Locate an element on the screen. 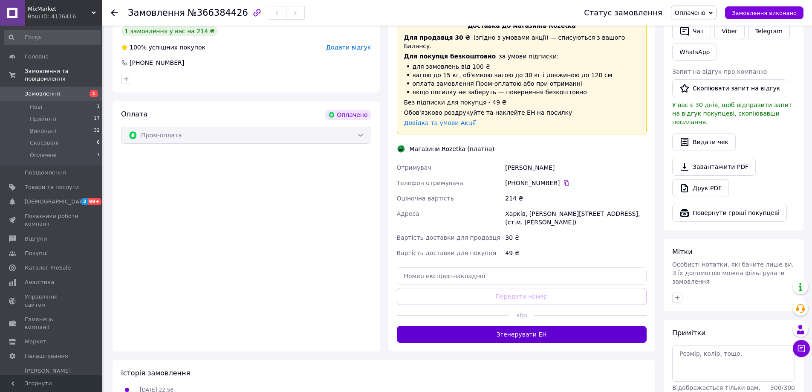  div: за умови підписки: is located at coordinates (522, 56).